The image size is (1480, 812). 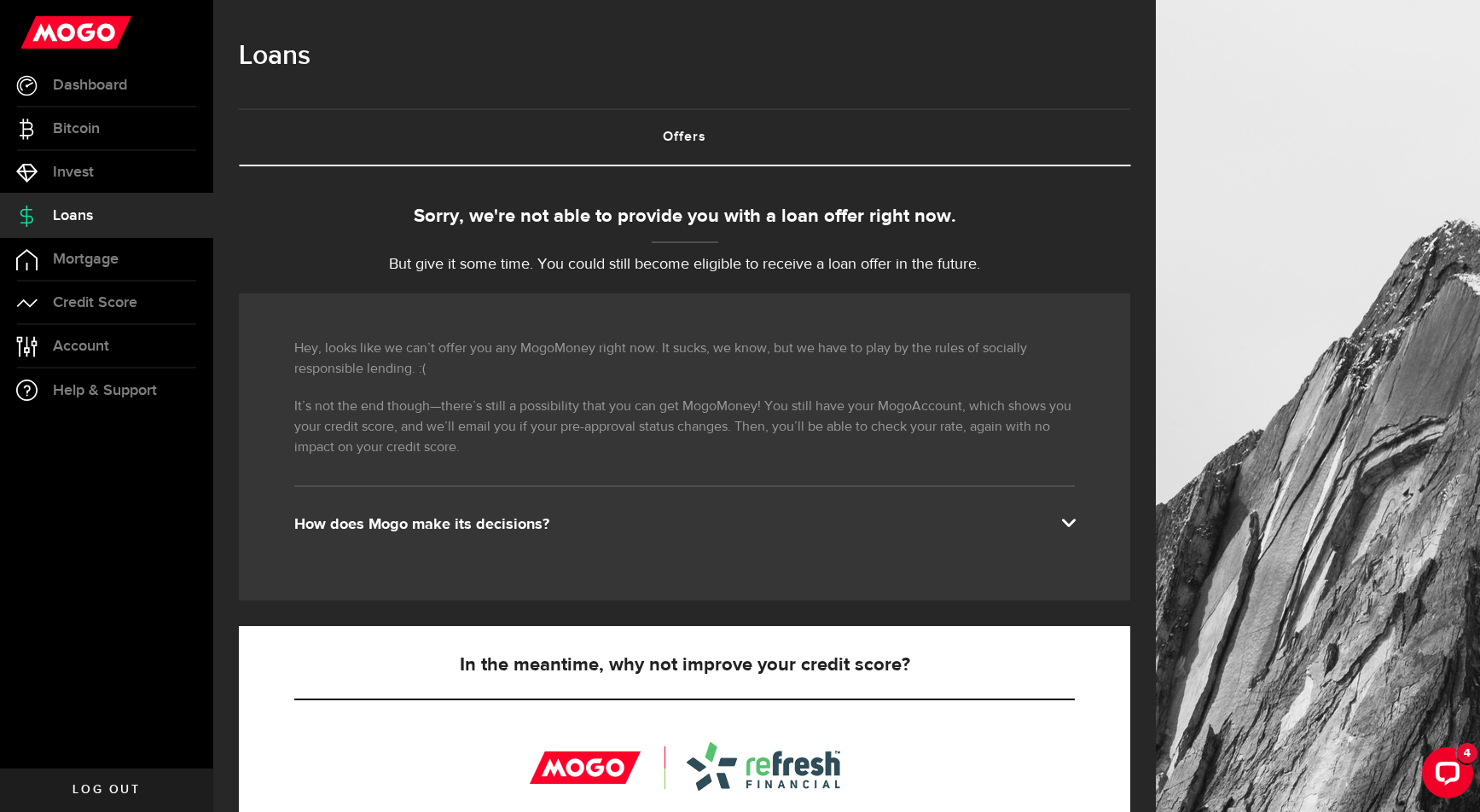 I want to click on h1: Loans, so click(x=684, y=56).